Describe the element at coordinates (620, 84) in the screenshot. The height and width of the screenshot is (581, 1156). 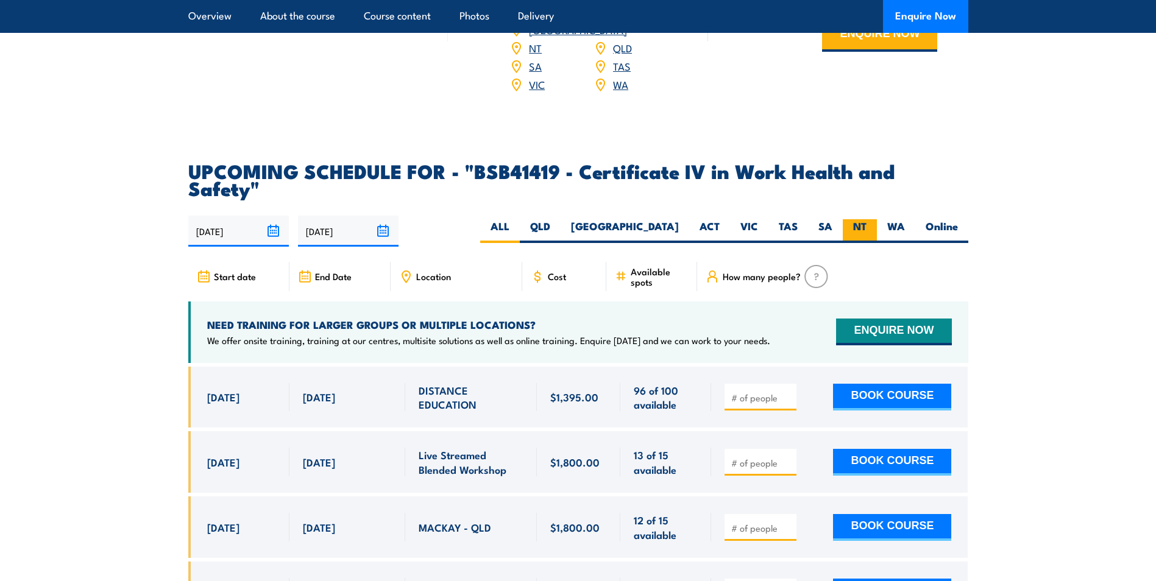
I see `a: WA` at that location.